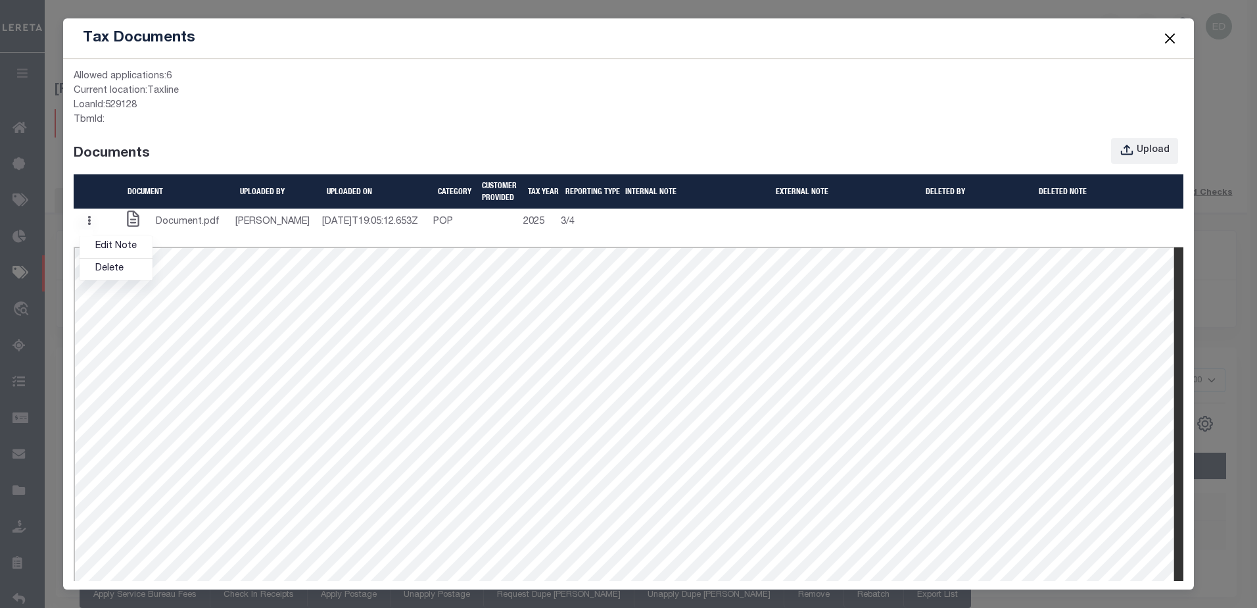 The image size is (1257, 608). Describe the element at coordinates (629, 91) in the screenshot. I see `div: Current location: Taxline` at that location.